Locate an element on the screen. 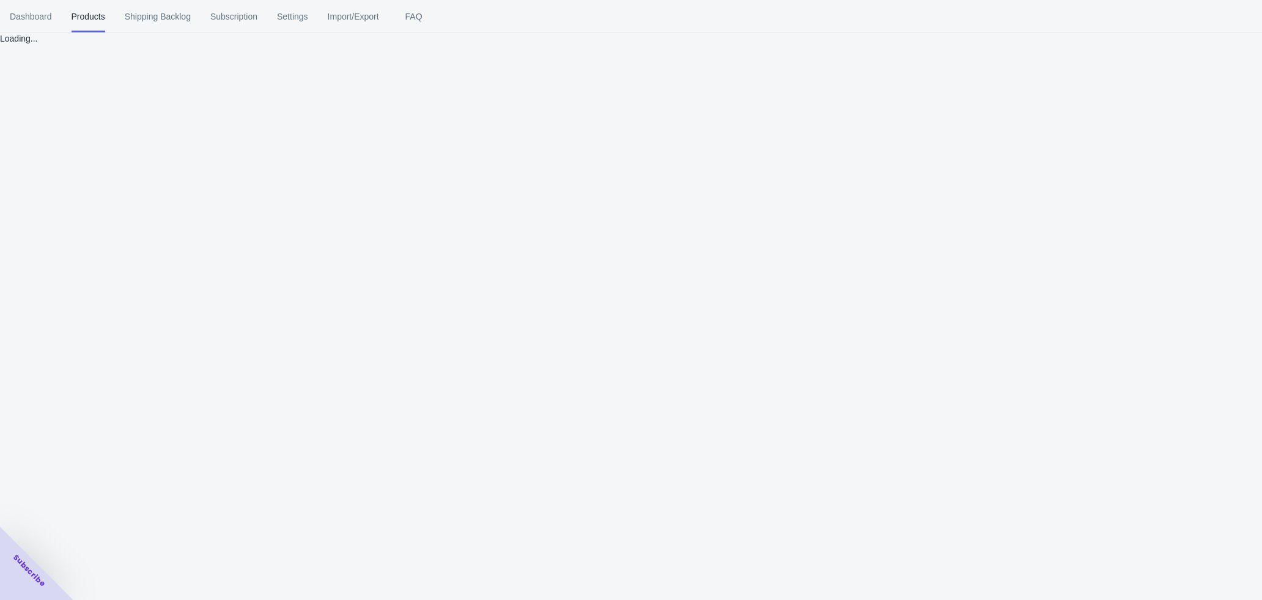 The width and height of the screenshot is (1262, 600). span: Import/Export is located at coordinates (353, 17).